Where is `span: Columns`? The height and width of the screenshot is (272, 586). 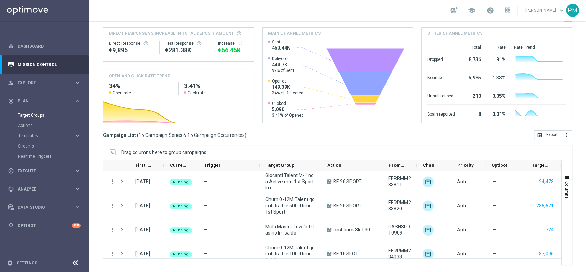
span: Columns is located at coordinates (567, 190).